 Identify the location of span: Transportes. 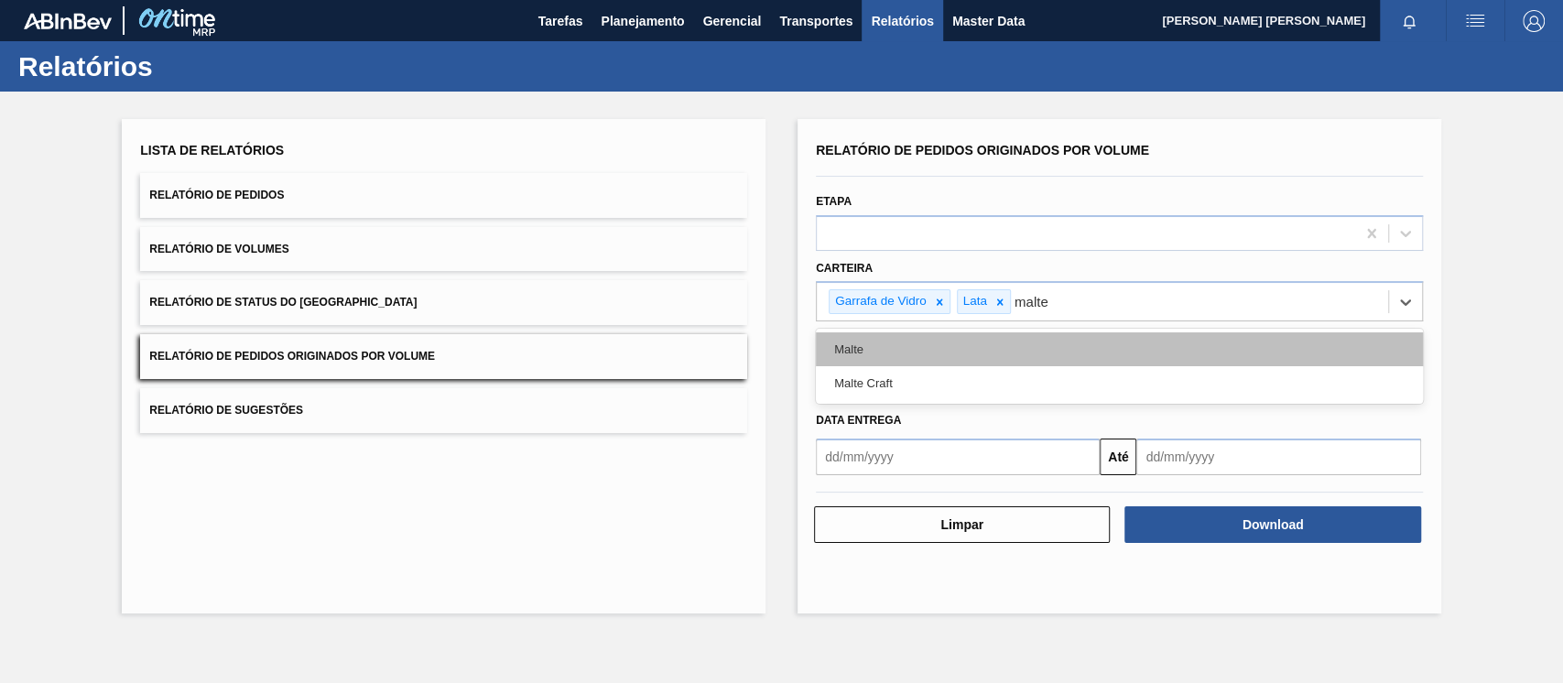
(816, 21).